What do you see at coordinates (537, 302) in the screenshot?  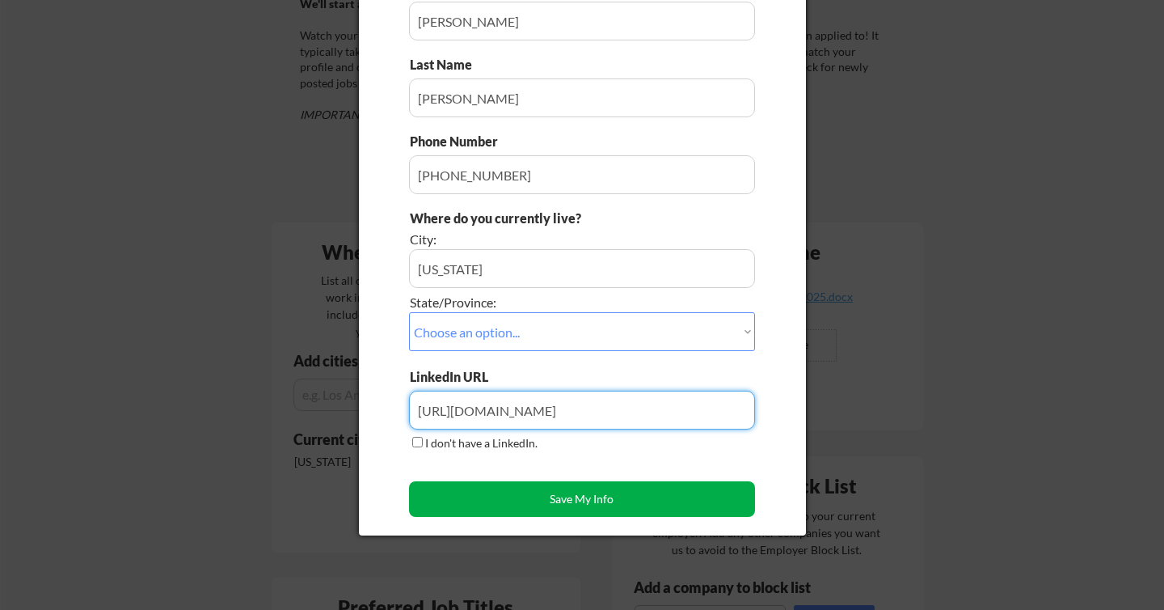 I see `div: State/Province:` at bounding box center [537, 302].